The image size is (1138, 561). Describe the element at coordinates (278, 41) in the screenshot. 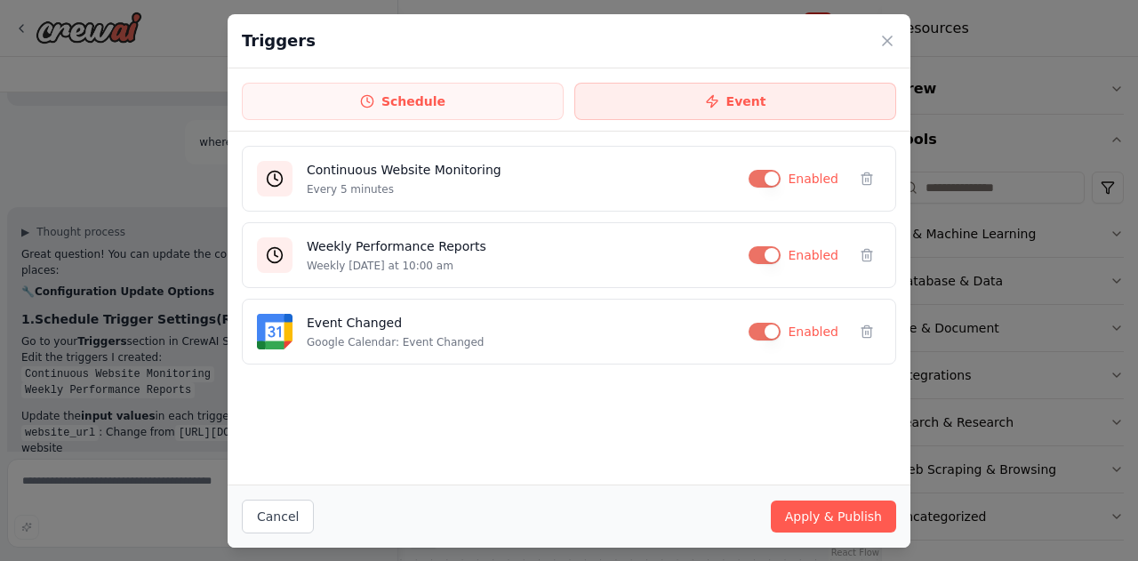

I see `h2: Triggers` at that location.